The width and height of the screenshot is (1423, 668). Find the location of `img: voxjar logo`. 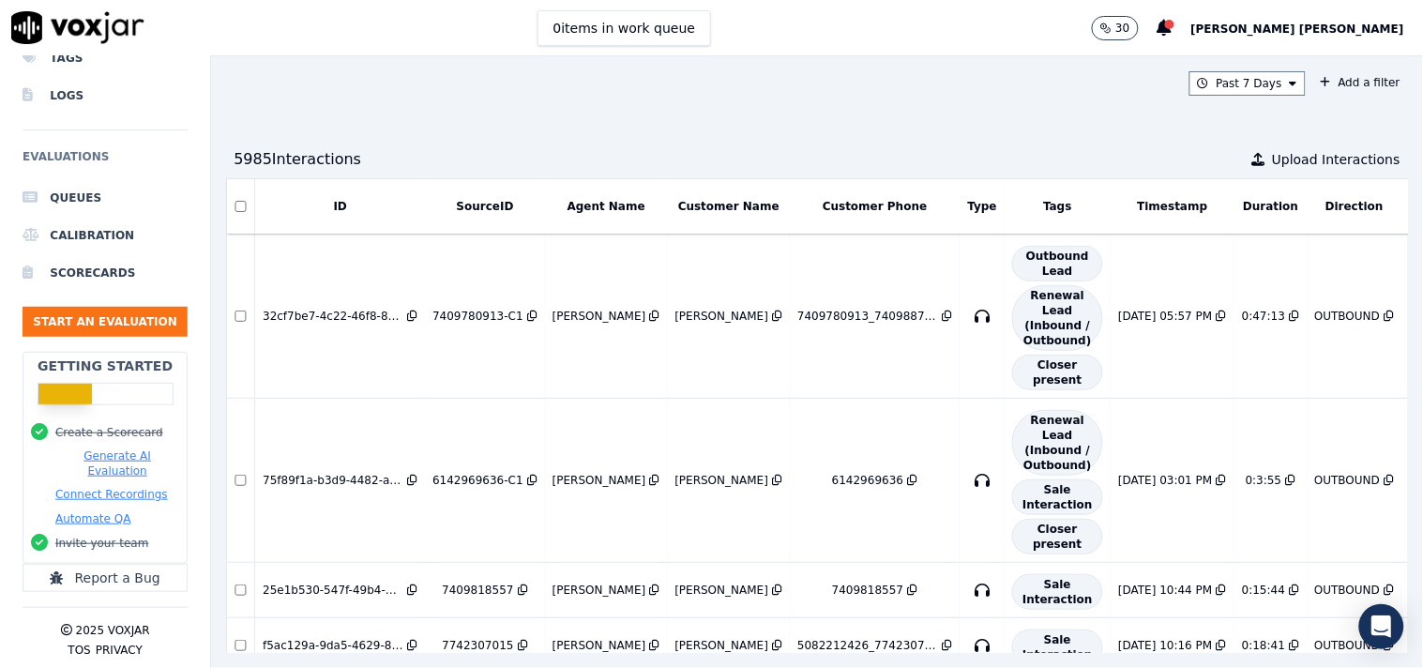

img: voxjar logo is located at coordinates (78, 27).